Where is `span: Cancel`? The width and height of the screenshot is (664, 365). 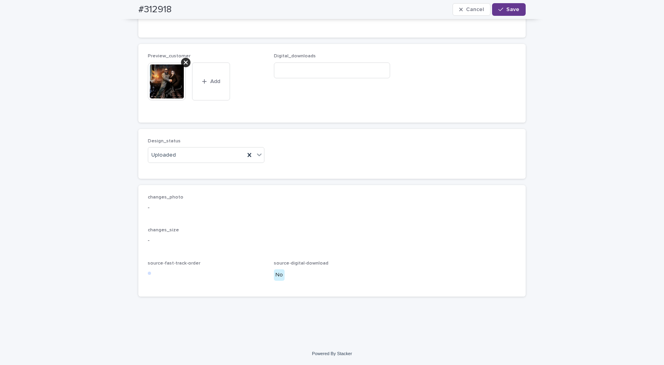
span: Cancel is located at coordinates (475, 9).